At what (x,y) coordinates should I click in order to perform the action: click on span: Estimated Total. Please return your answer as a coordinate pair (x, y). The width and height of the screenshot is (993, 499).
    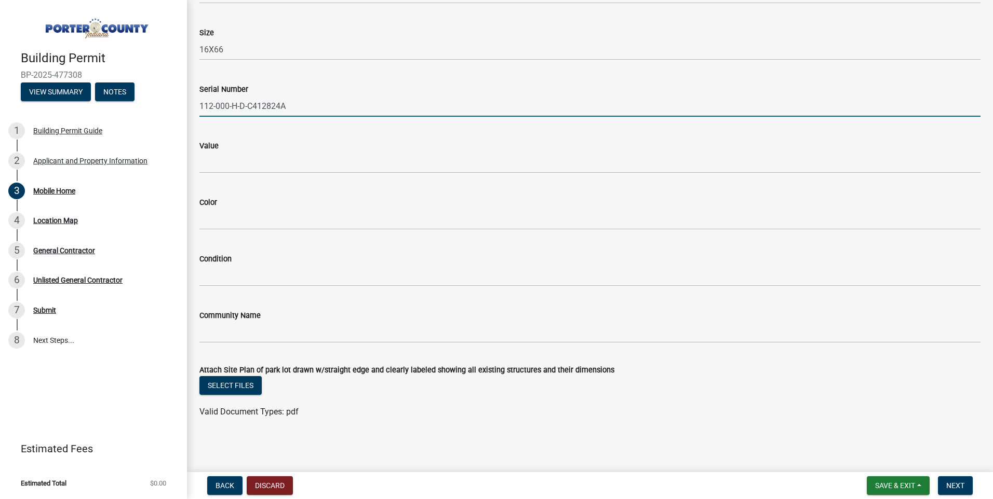
    Looking at the image, I should click on (44, 483).